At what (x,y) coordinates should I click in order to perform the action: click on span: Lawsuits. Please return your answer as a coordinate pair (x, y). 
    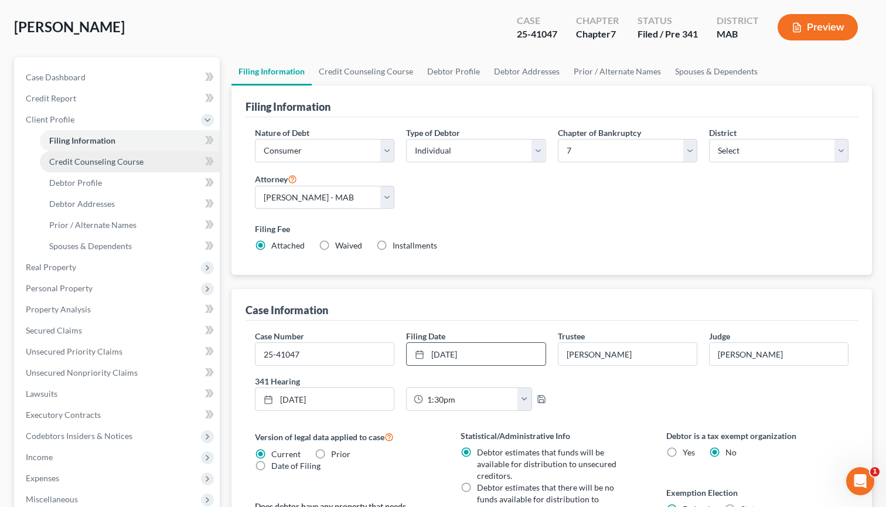
    Looking at the image, I should click on (42, 393).